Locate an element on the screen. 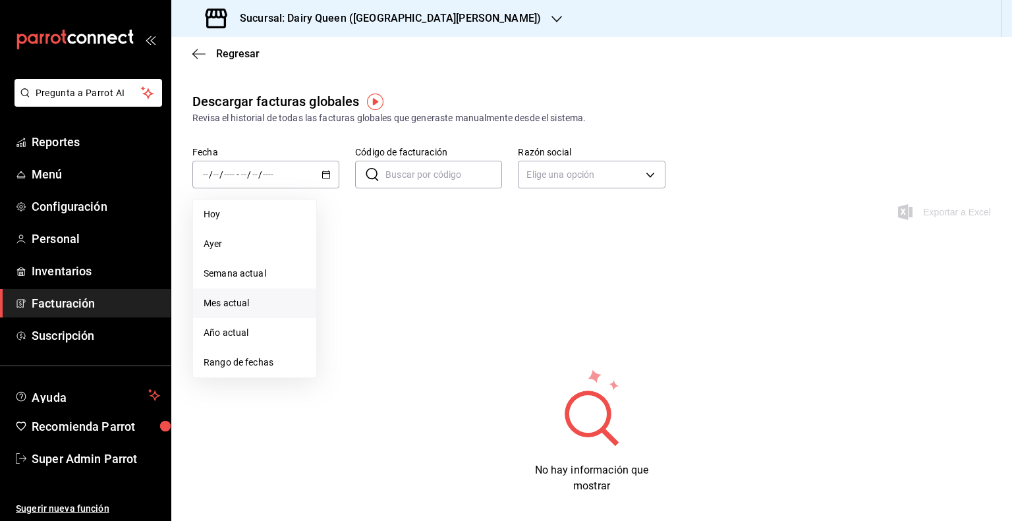 Image resolution: width=1012 pixels, height=521 pixels. div: Revisa el historial de todas las facturas globales que generaste manualmente desde el sistema. is located at coordinates (592, 118).